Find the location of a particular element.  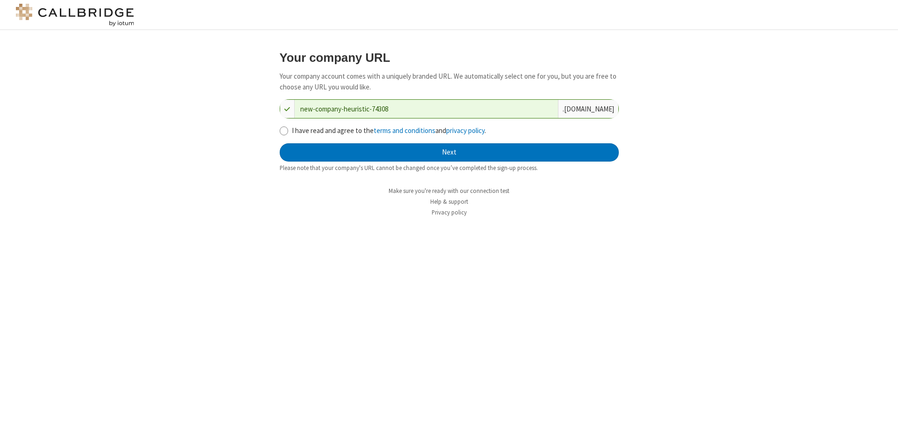

button: Next is located at coordinates (449, 153).